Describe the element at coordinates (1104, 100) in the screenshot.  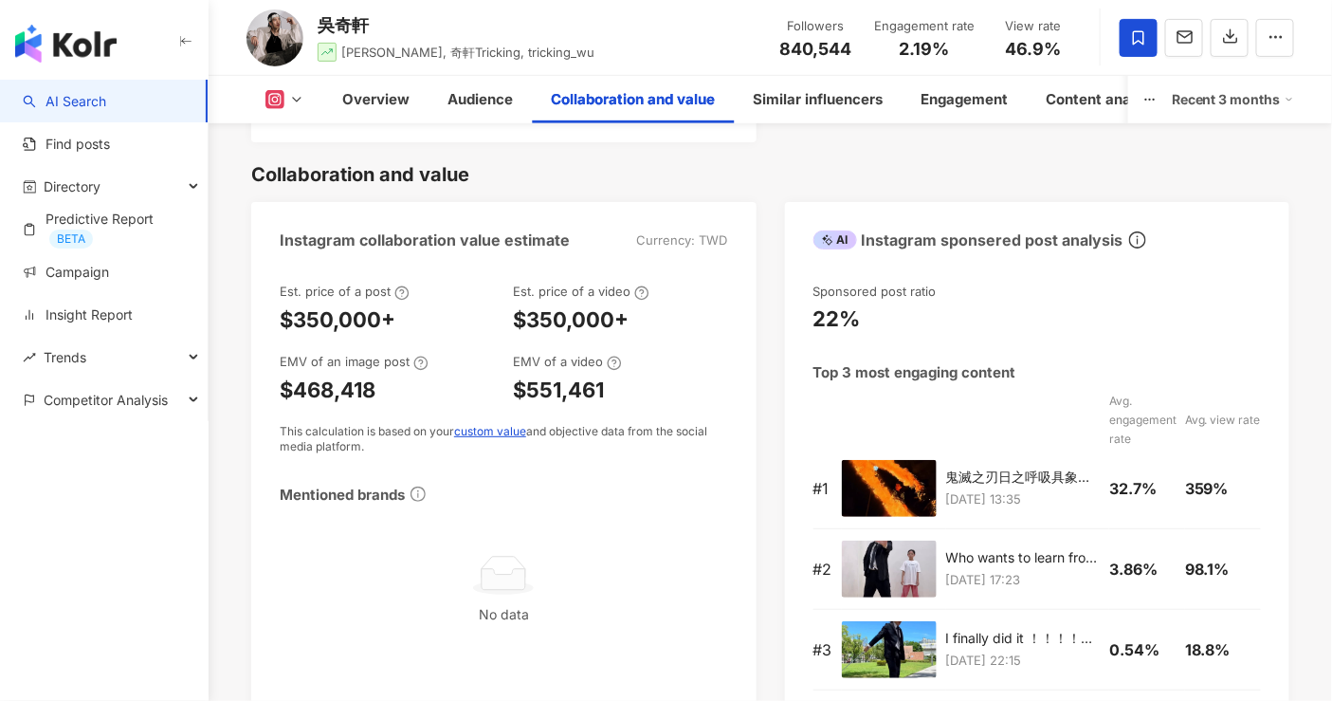
I see `div: Content analysis` at that location.